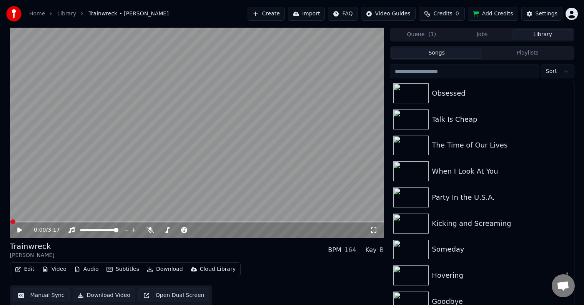 The image size is (584, 305). What do you see at coordinates (335, 250) in the screenshot?
I see `div: BPM` at bounding box center [335, 250].